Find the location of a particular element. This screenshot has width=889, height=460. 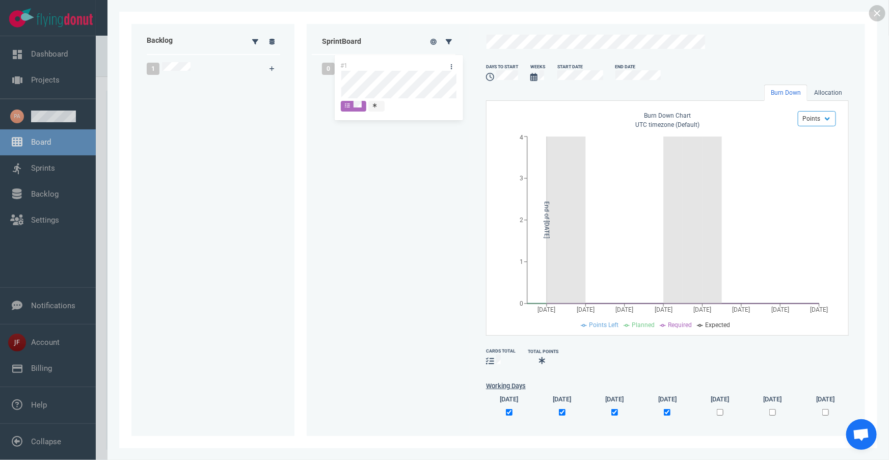

div: UTC timezone (Default) is located at coordinates (667, 121).